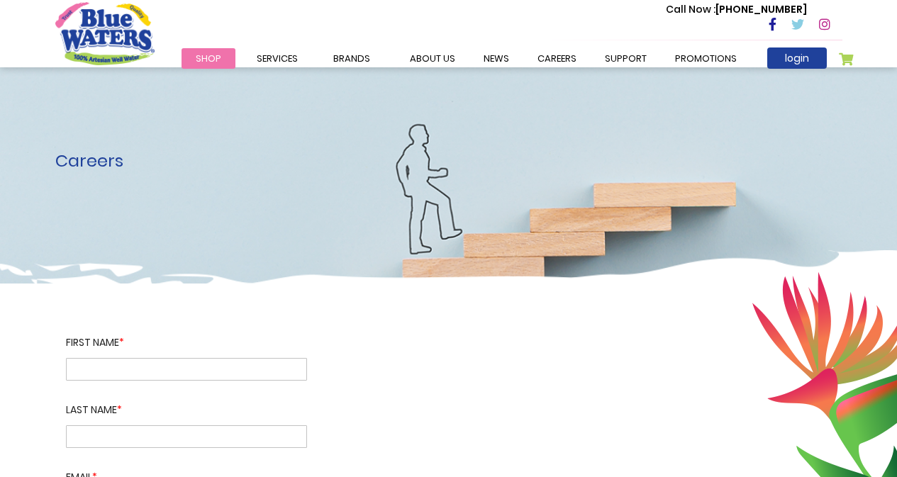 This screenshot has height=477, width=897. Describe the element at coordinates (209, 58) in the screenshot. I see `a: Shop` at that location.